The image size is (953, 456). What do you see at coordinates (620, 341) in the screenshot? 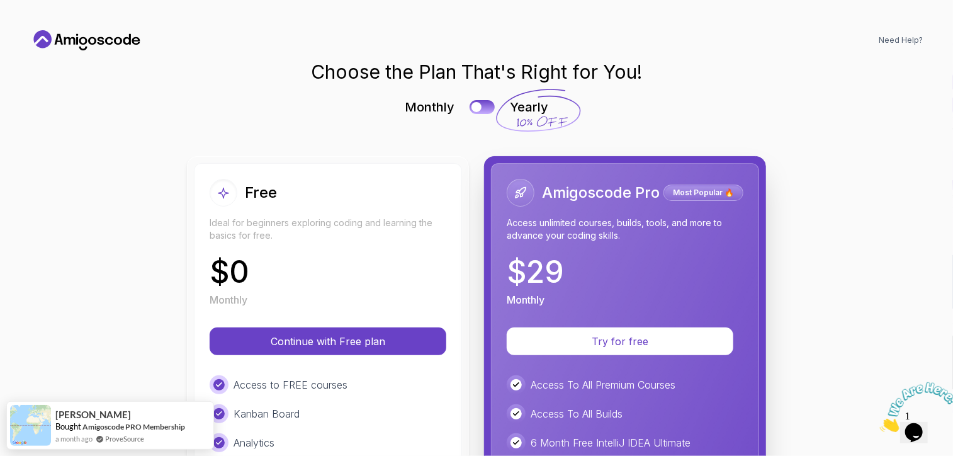
I see `button: Try for free` at bounding box center [620, 341].